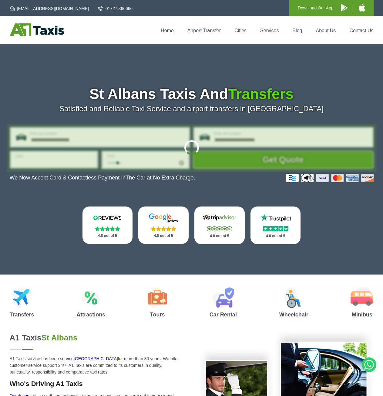 This screenshot has height=396, width=383. Describe the element at coordinates (204, 30) in the screenshot. I see `a: Airport Transfer` at that location.